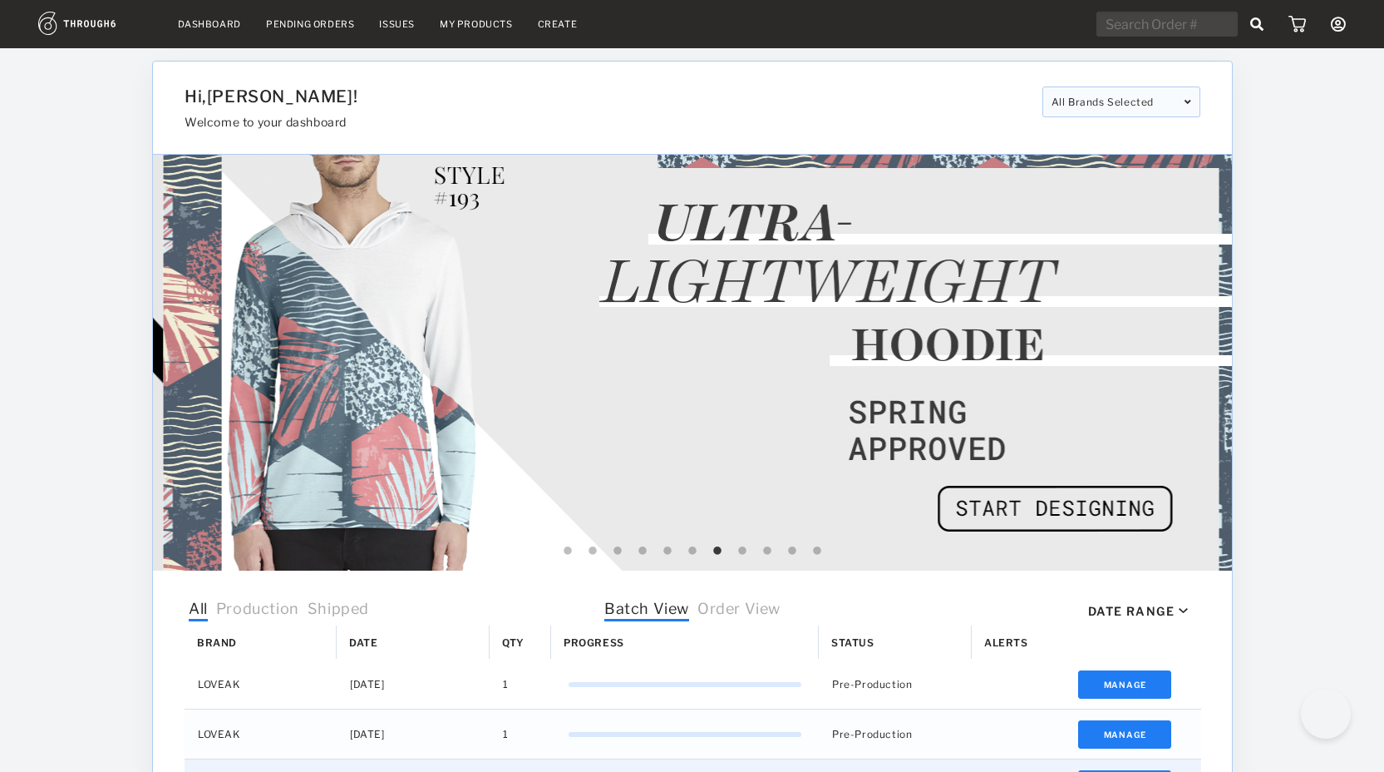 The image size is (1384, 772). Describe the element at coordinates (1132, 610) in the screenshot. I see `div: Date Range` at that location.